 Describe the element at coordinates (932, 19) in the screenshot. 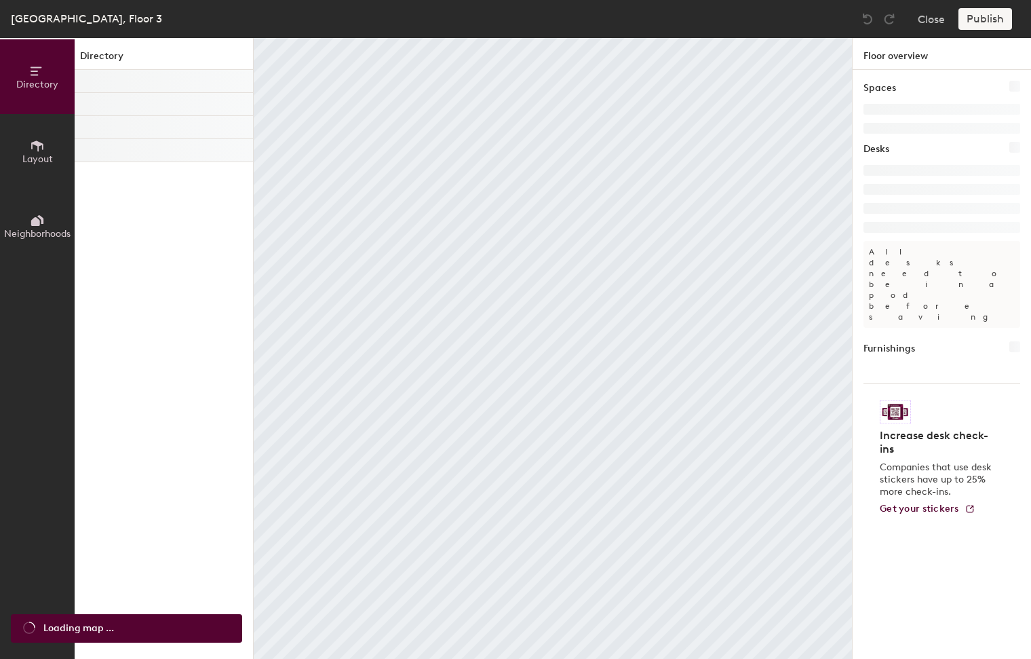

I see `button: Close` at that location.